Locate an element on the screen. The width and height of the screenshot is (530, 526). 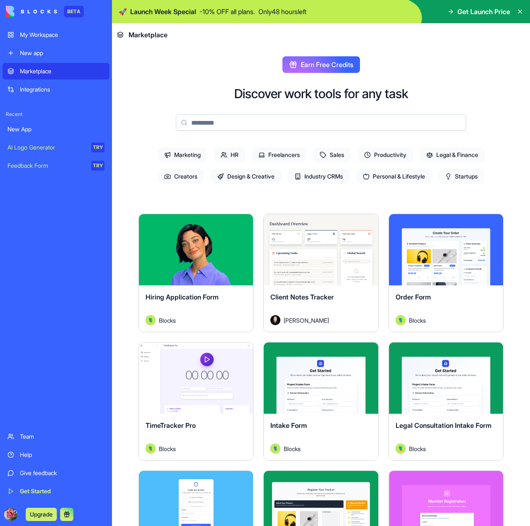
span: Freelancers is located at coordinates (279, 155).